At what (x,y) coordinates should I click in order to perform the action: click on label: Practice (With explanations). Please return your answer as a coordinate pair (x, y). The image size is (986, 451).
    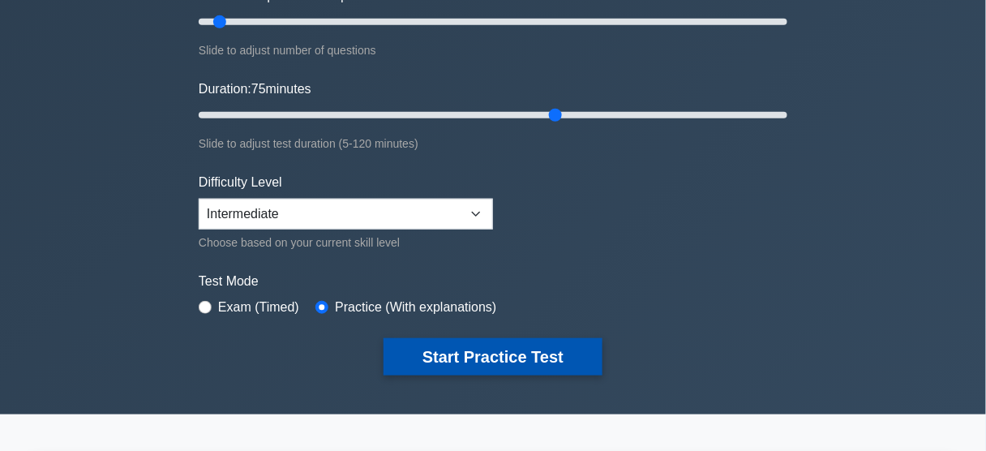
    Looking at the image, I should click on (415, 307).